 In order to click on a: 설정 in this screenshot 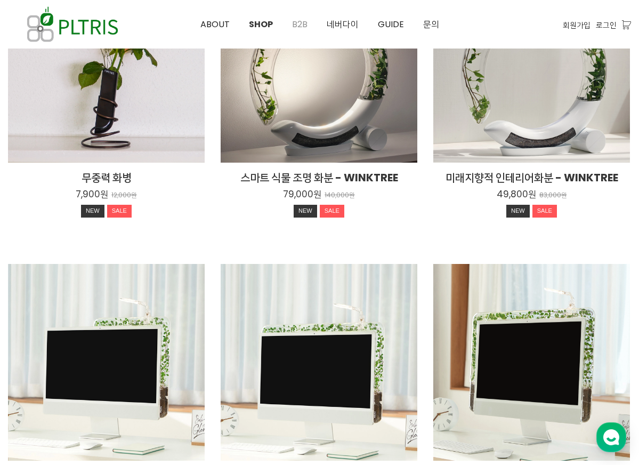, I will do `click(171, 351)`.